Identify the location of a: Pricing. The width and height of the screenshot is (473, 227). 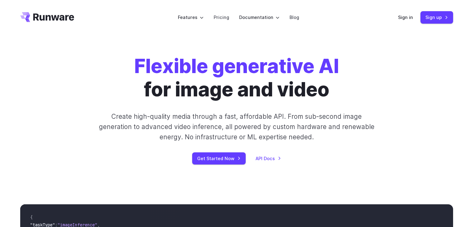
(221, 17).